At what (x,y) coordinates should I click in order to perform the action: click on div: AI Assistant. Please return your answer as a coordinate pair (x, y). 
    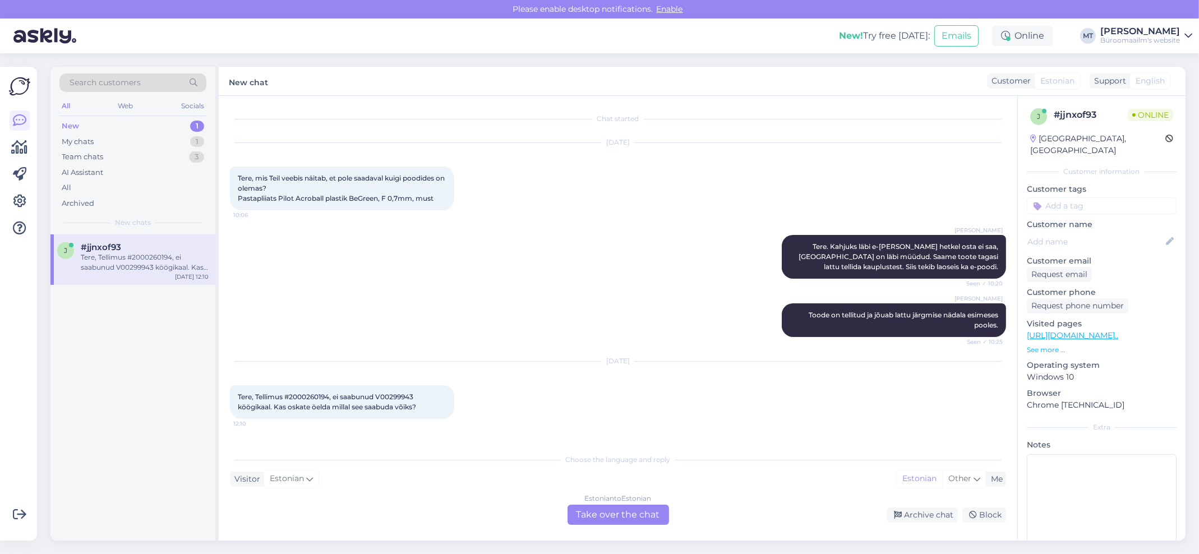
    Looking at the image, I should click on (82, 173).